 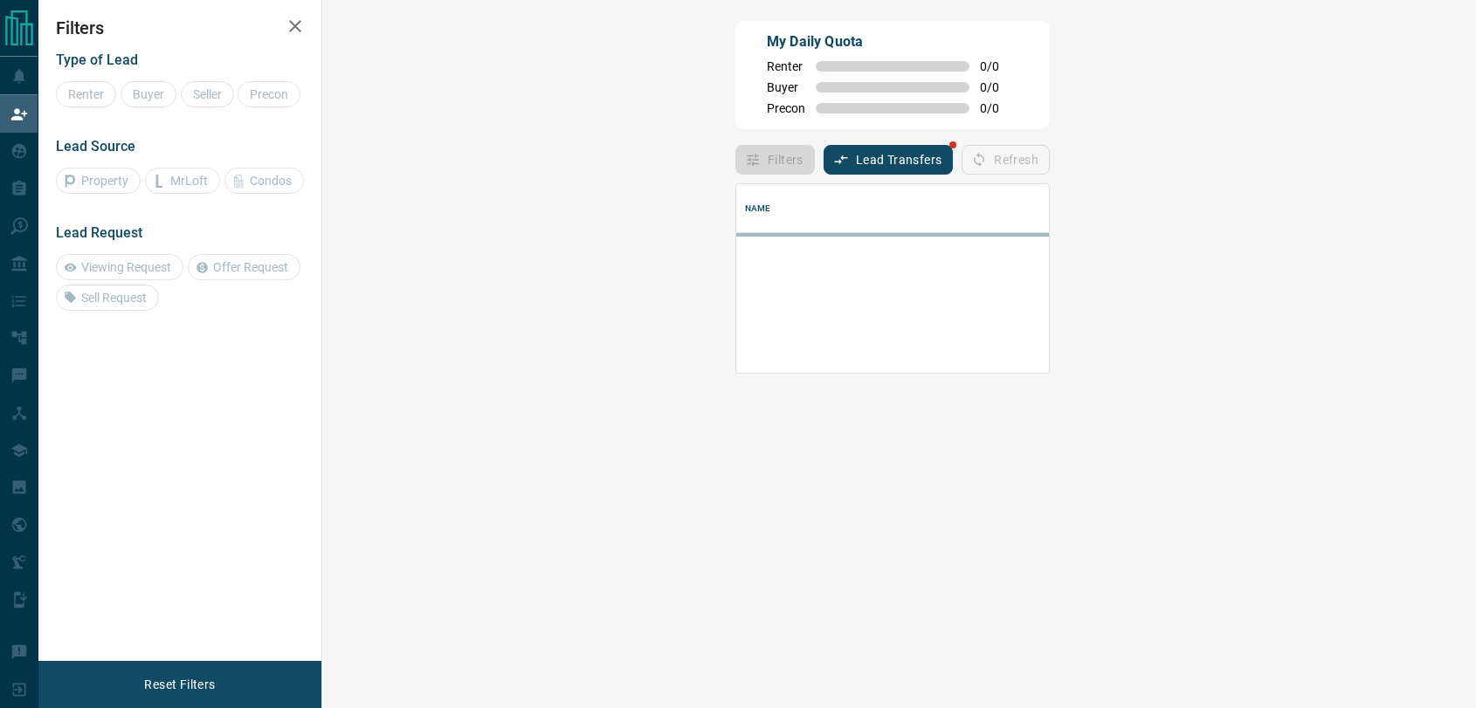 I want to click on button: Reset Filters, so click(x=179, y=685).